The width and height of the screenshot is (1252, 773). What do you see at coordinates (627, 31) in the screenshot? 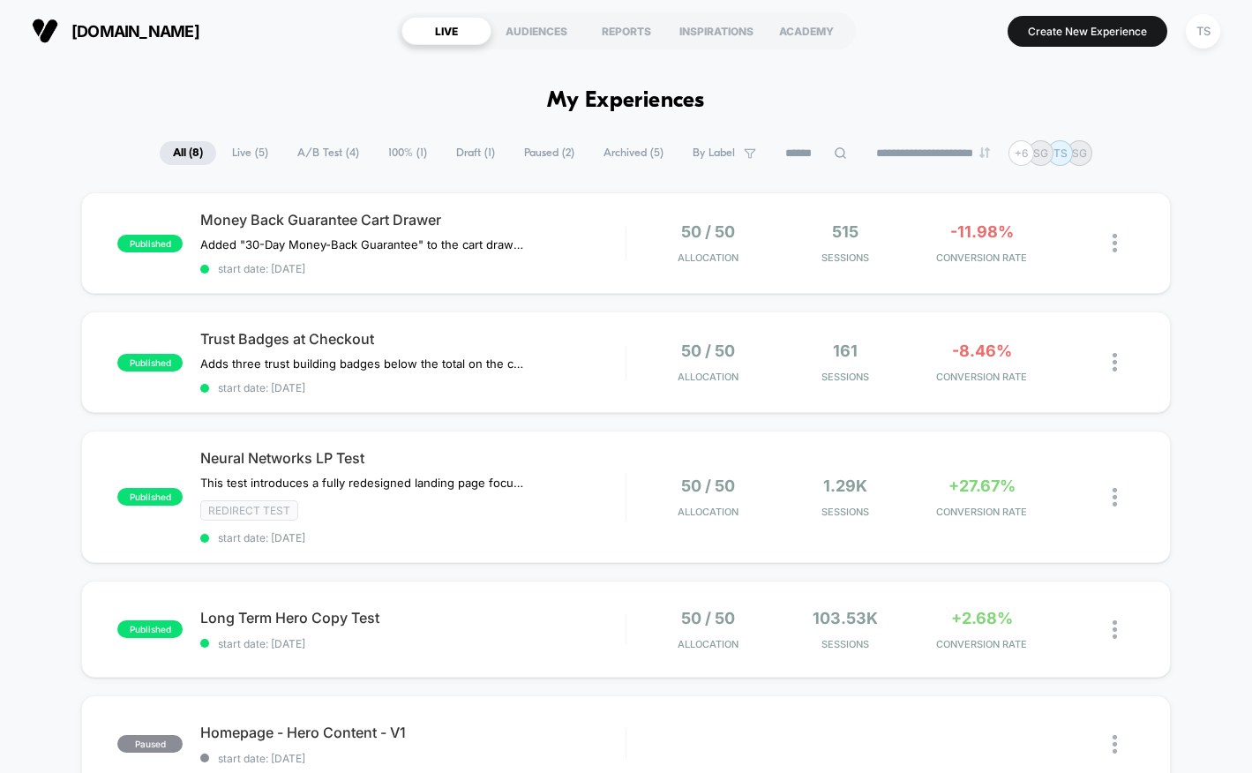
I see `div: REPORTS` at bounding box center [627, 31].